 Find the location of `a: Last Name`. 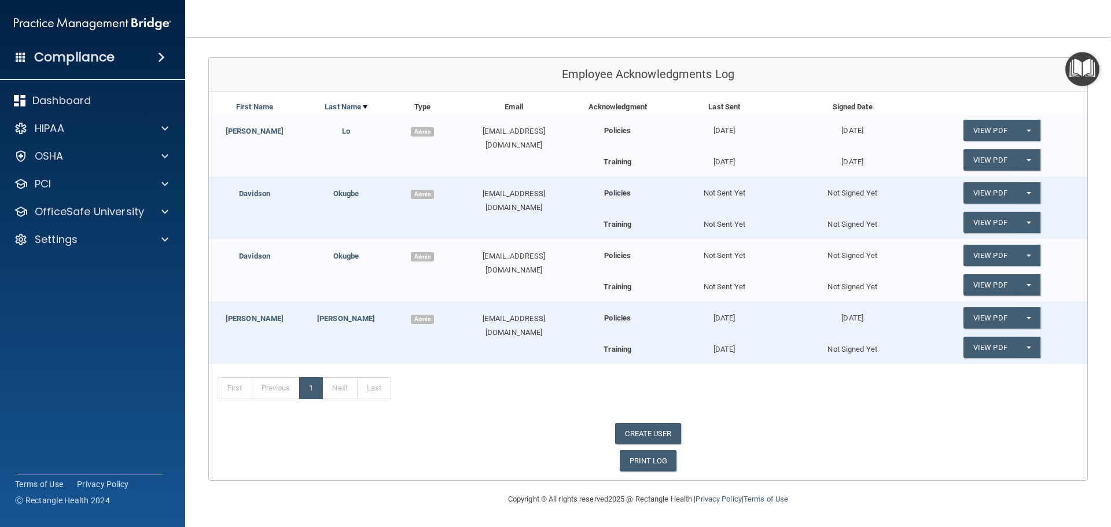

a: Last Name is located at coordinates (346, 107).